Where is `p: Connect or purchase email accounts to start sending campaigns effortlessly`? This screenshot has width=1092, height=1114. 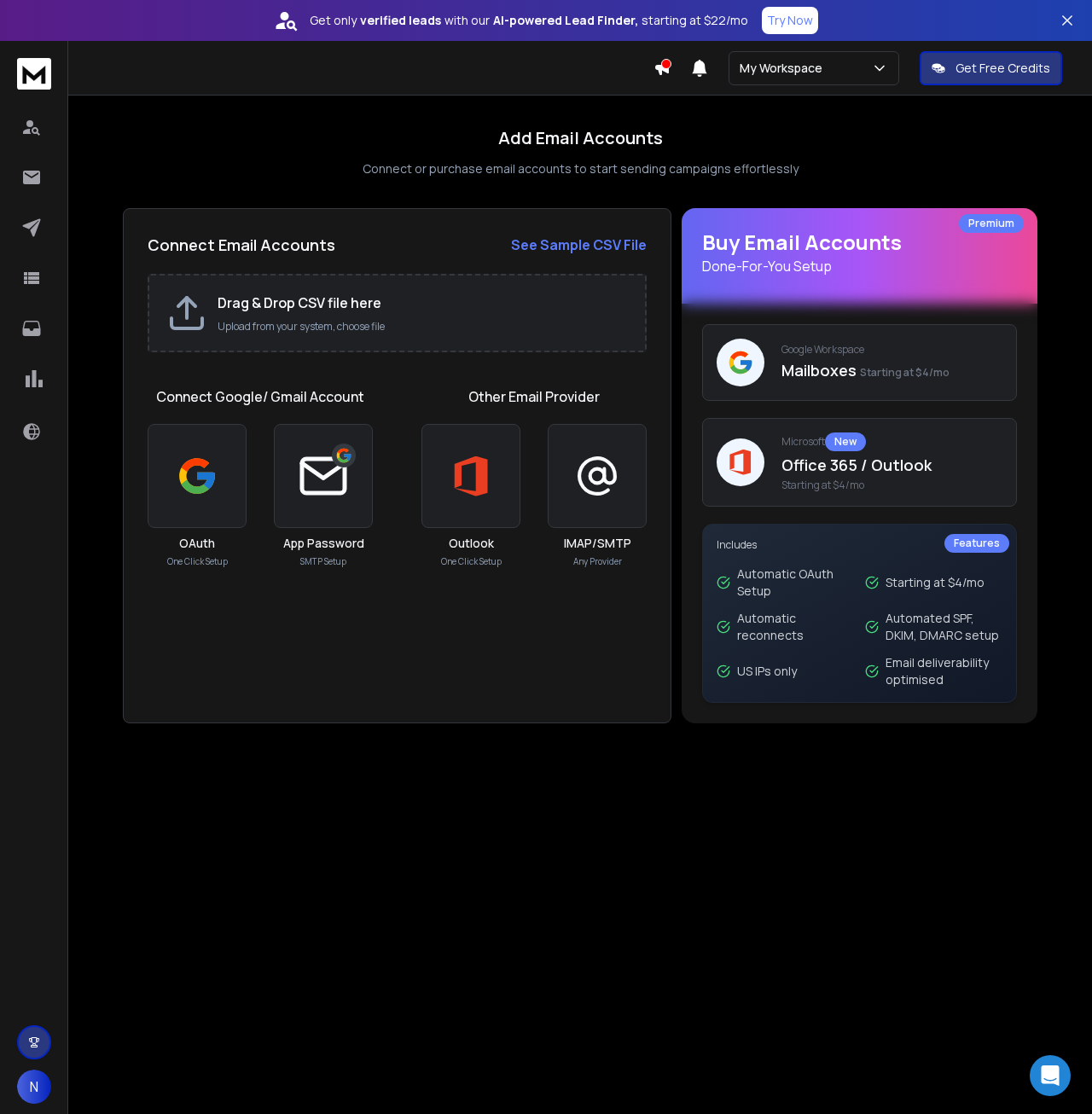
p: Connect or purchase email accounts to start sending campaigns effortlessly is located at coordinates (580, 169).